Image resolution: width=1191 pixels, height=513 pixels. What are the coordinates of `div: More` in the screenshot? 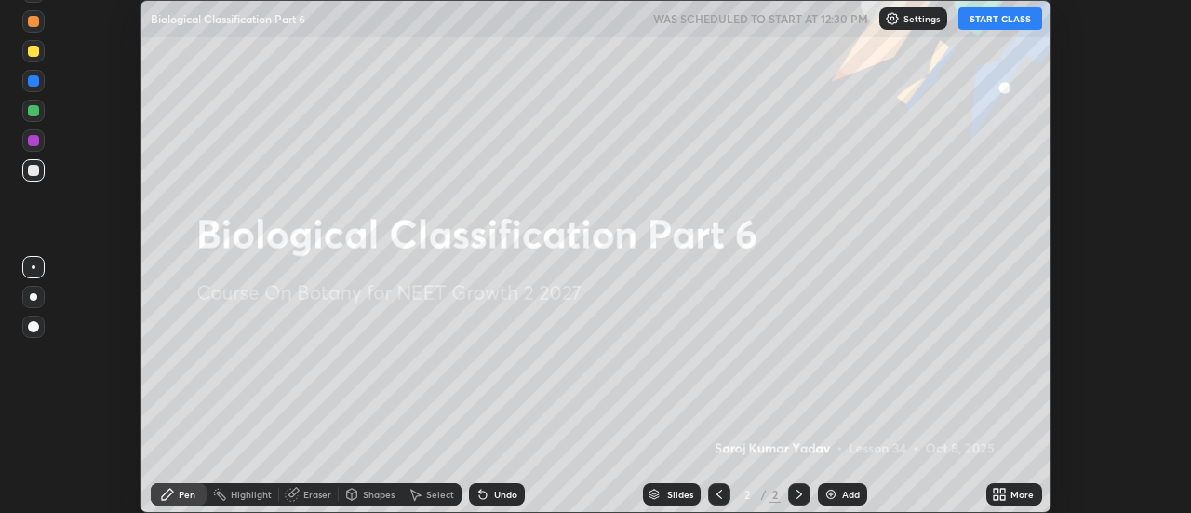 It's located at (1021, 494).